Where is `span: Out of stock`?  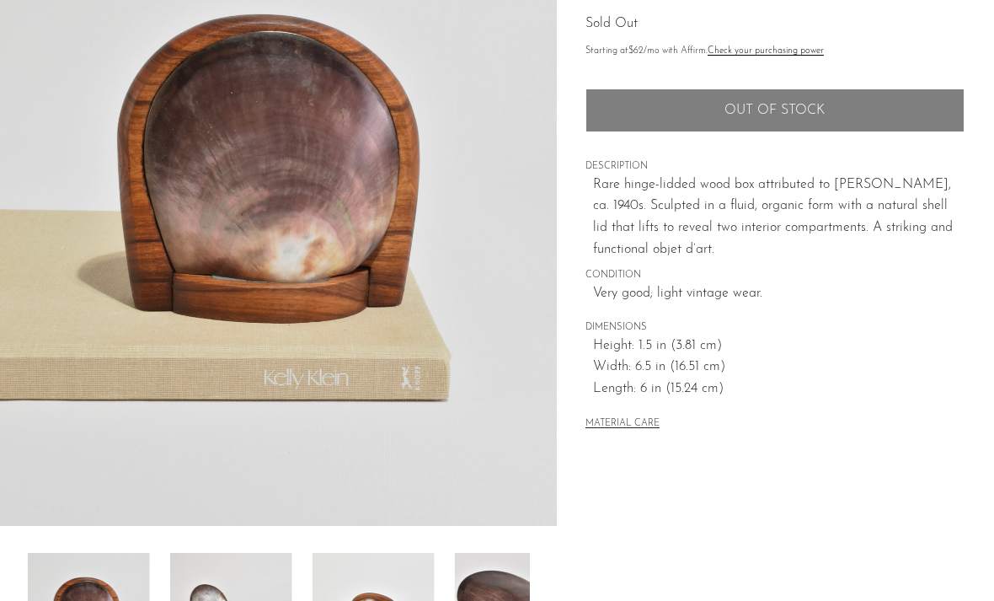
span: Out of stock is located at coordinates (774, 110).